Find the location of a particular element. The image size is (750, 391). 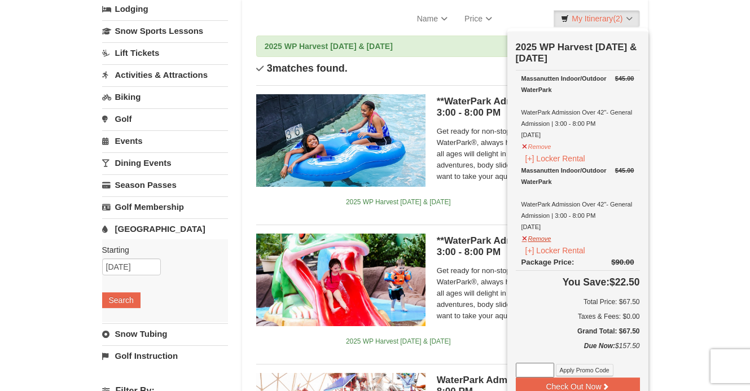

h5: **WaterPark Admission - Under 42” Tall | 3:00 - 8:00 PM is located at coordinates (536, 247).